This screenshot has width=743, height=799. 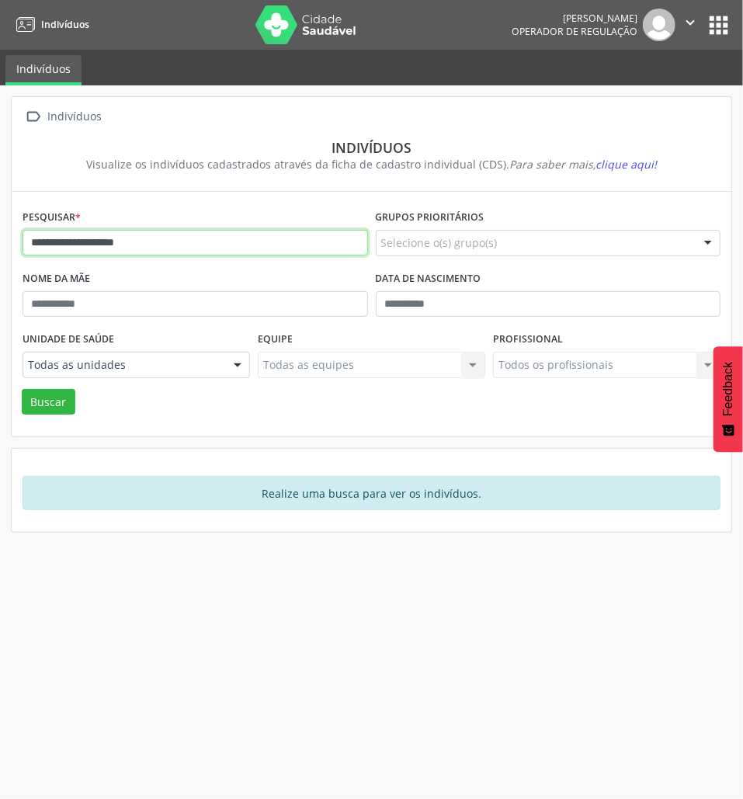 I want to click on div: Realize uma busca para ver os indivíduos., so click(x=371, y=493).